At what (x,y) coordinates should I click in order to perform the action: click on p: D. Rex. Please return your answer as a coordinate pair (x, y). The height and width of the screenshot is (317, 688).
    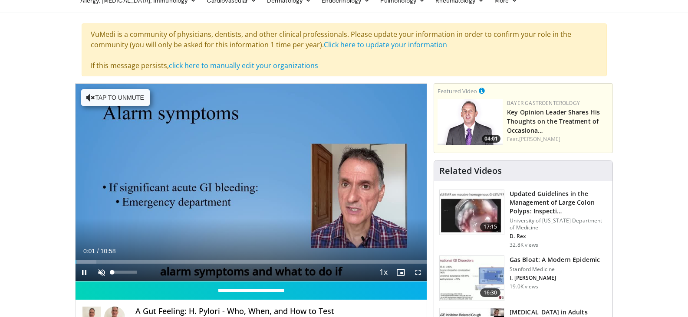
    Looking at the image, I should click on (558, 236).